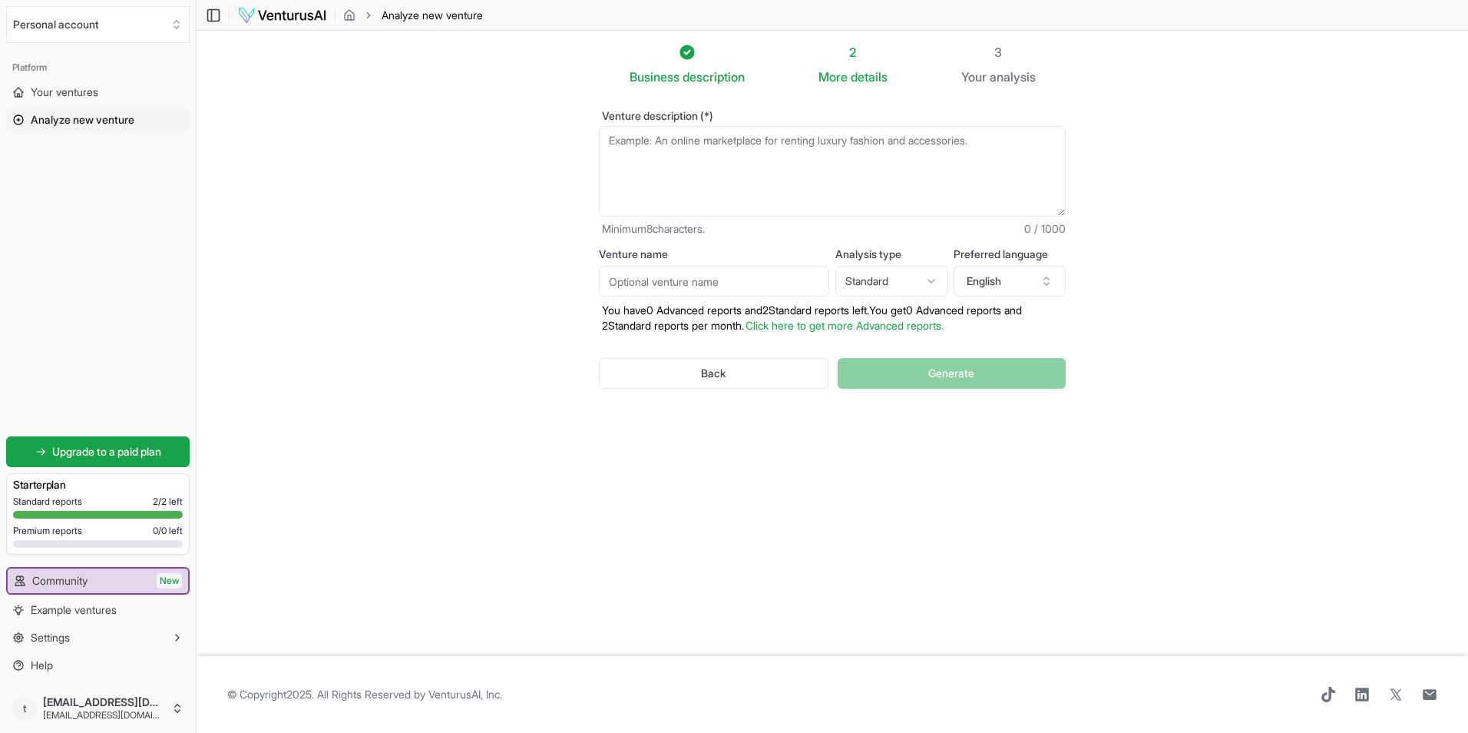 The image size is (1468, 733). What do you see at coordinates (1045, 229) in the screenshot?
I see `span: 0 / 1000` at bounding box center [1045, 229].